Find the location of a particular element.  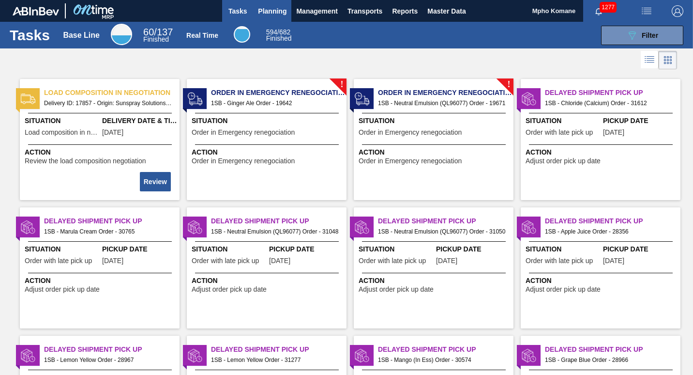

span: 1SB - Lemon Yellow Order - 31277 is located at coordinates (275, 360).